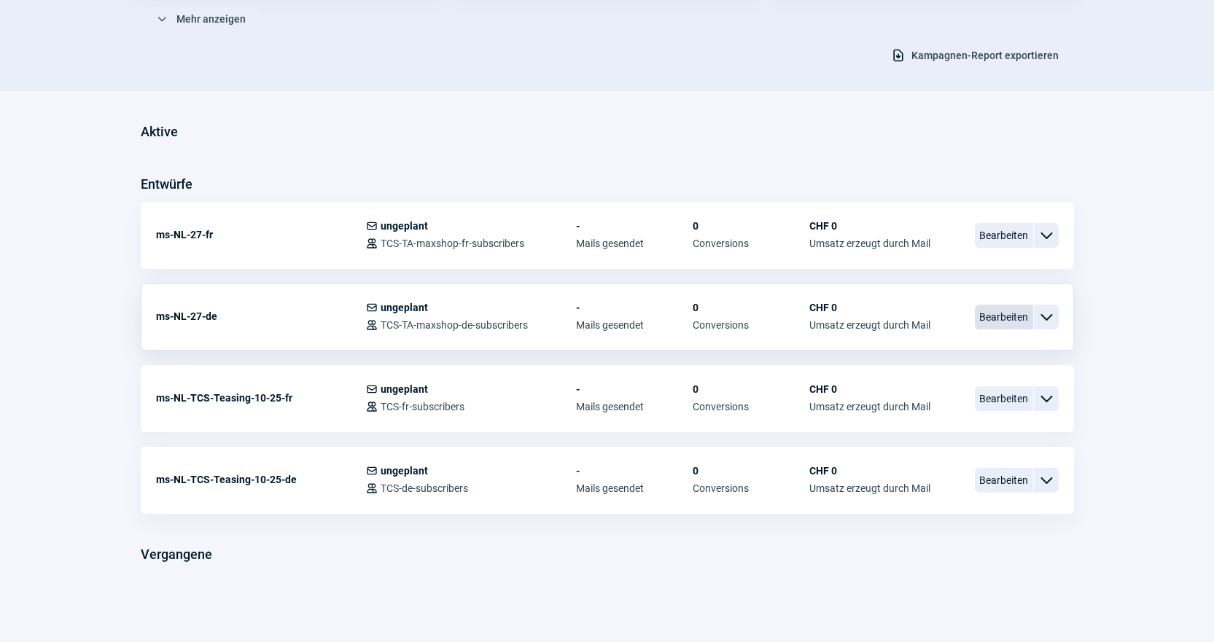  Describe the element at coordinates (200, 19) in the screenshot. I see `button: Mehr anzeigen` at that location.